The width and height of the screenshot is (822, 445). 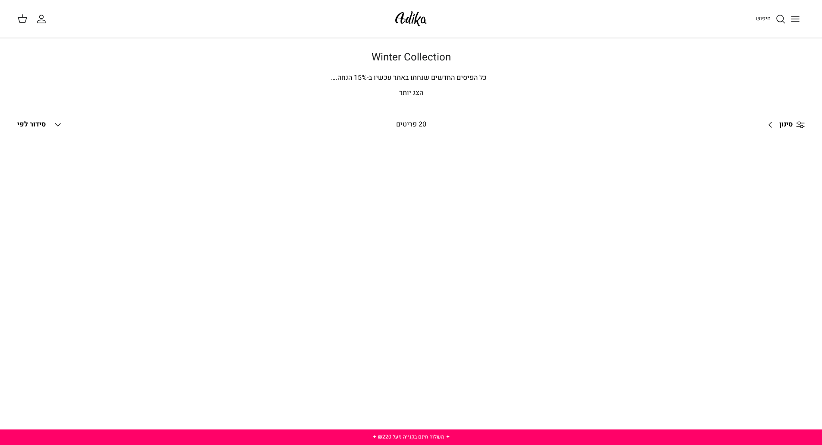 What do you see at coordinates (764, 18) in the screenshot?
I see `span: חיפוש` at bounding box center [764, 18].